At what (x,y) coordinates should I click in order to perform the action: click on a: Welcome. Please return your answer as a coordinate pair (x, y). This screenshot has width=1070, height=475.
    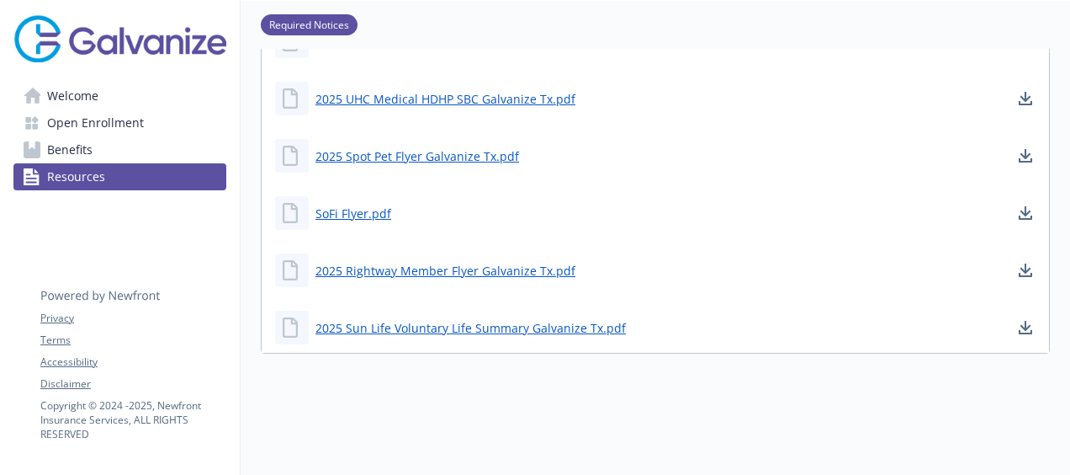
    Looking at the image, I should click on (119, 96).